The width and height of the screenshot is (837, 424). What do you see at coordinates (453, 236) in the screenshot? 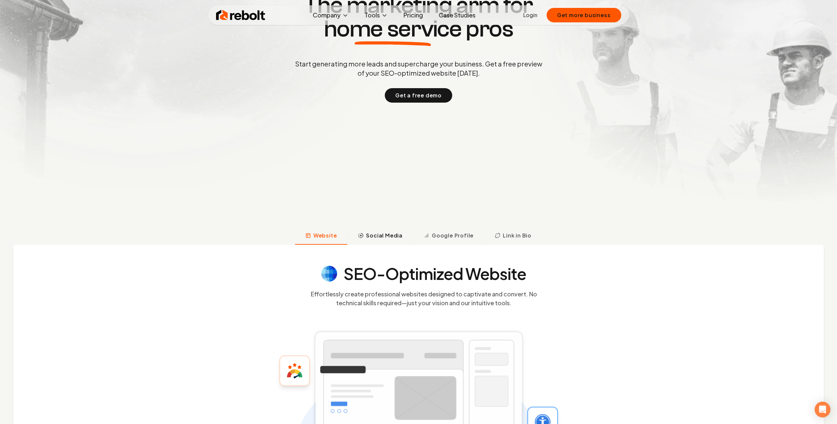
I see `span: Google Profile` at bounding box center [453, 236].